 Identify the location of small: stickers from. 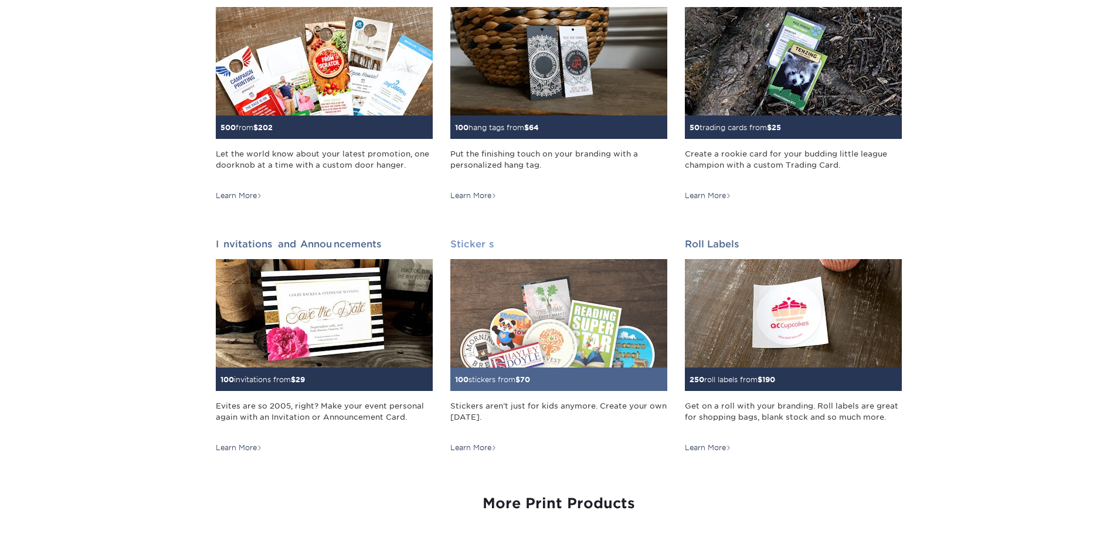
(493, 379).